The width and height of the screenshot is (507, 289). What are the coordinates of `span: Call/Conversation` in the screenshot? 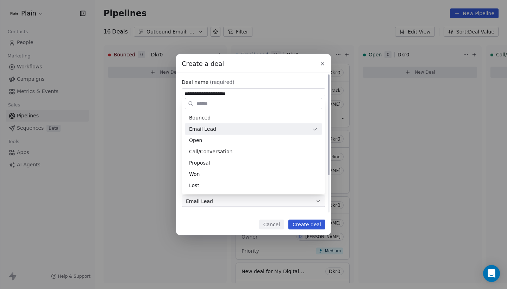 It's located at (211, 151).